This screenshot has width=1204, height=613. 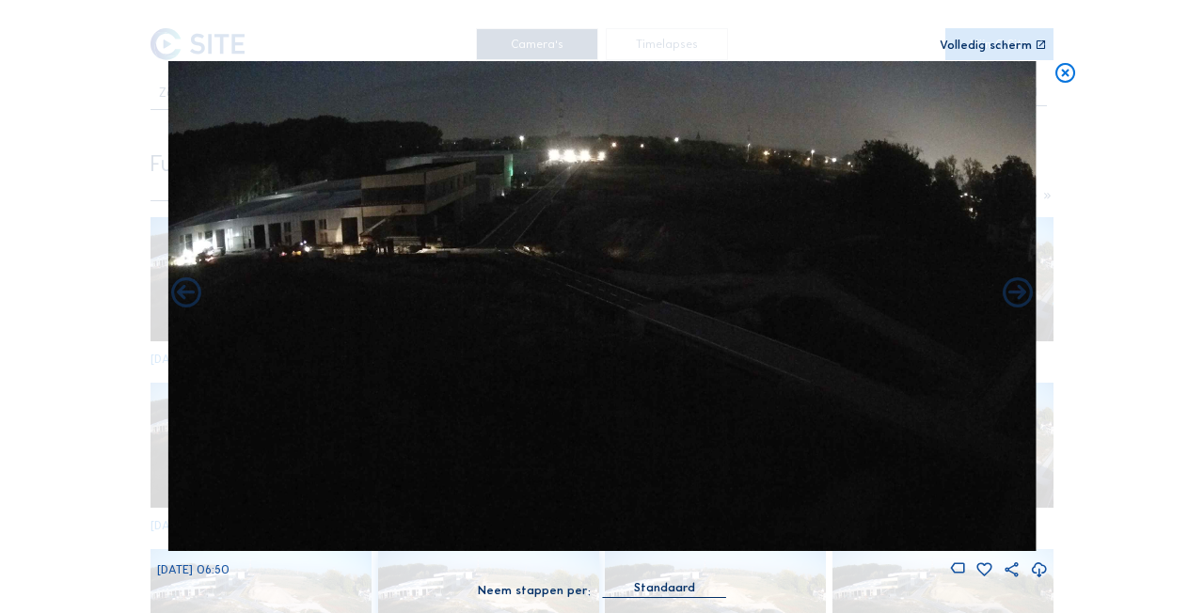 What do you see at coordinates (602, 307) in the screenshot?
I see `img: Image` at bounding box center [602, 307].